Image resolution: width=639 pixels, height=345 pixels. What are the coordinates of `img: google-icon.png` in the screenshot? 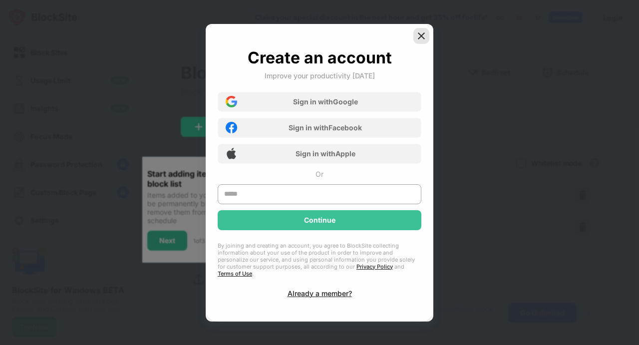 It's located at (231, 101).